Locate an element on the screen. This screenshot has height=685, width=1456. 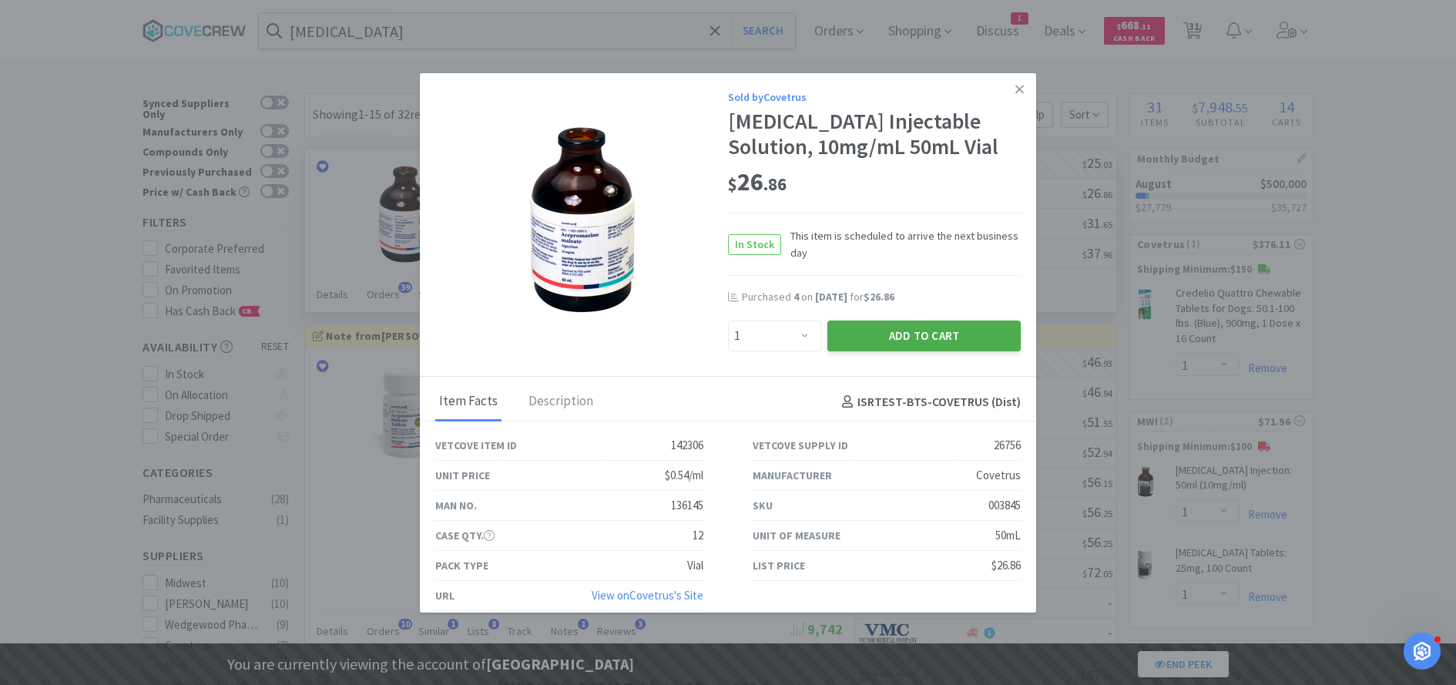
div: 136145 is located at coordinates (687, 505).